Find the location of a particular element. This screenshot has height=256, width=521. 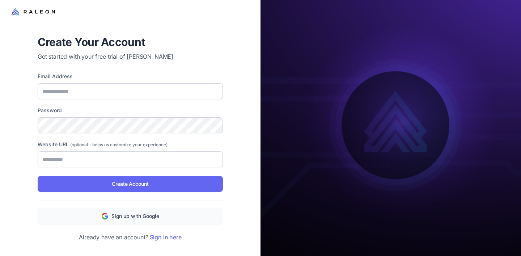

label: Website URL is located at coordinates (130, 144).